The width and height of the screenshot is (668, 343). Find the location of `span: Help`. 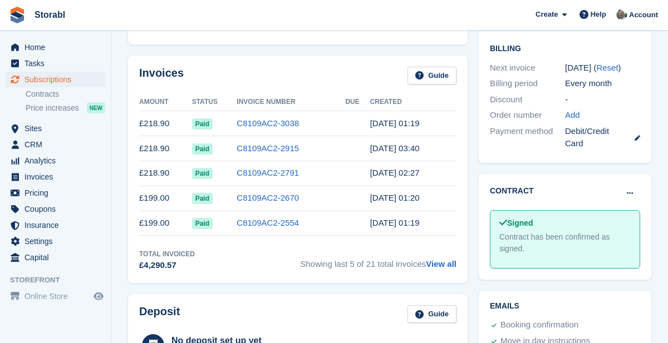

span: Help is located at coordinates (598, 14).